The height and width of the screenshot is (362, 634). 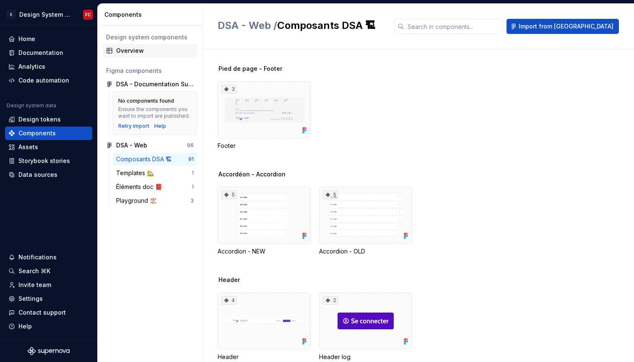 I want to click on div: Ensure the components you want to import are published., so click(x=155, y=113).